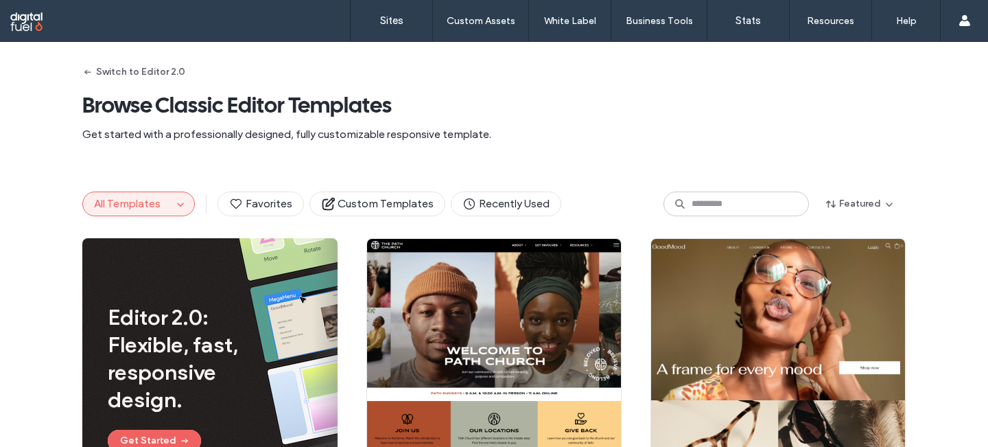 This screenshot has height=447, width=988. What do you see at coordinates (494, 135) in the screenshot?
I see `span: Get started with a professionally designed, fully customizable responsive template.` at bounding box center [494, 135].